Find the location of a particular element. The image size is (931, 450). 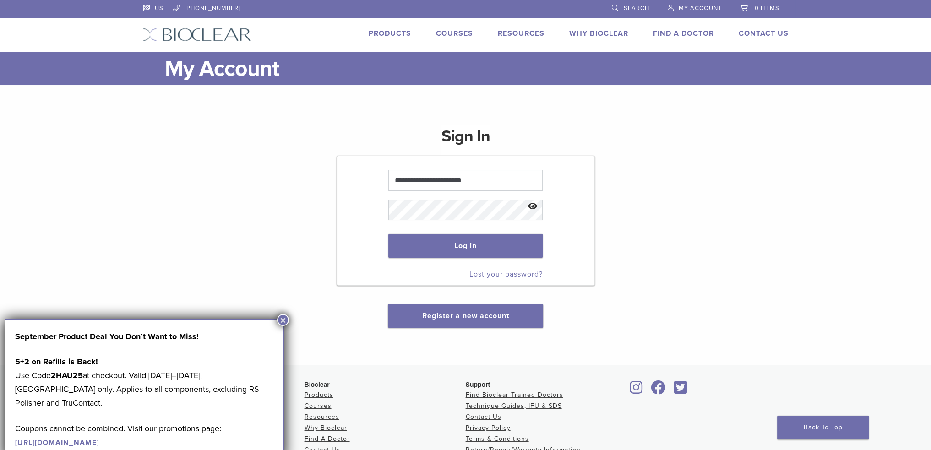

span: Bioclear is located at coordinates (317, 385).